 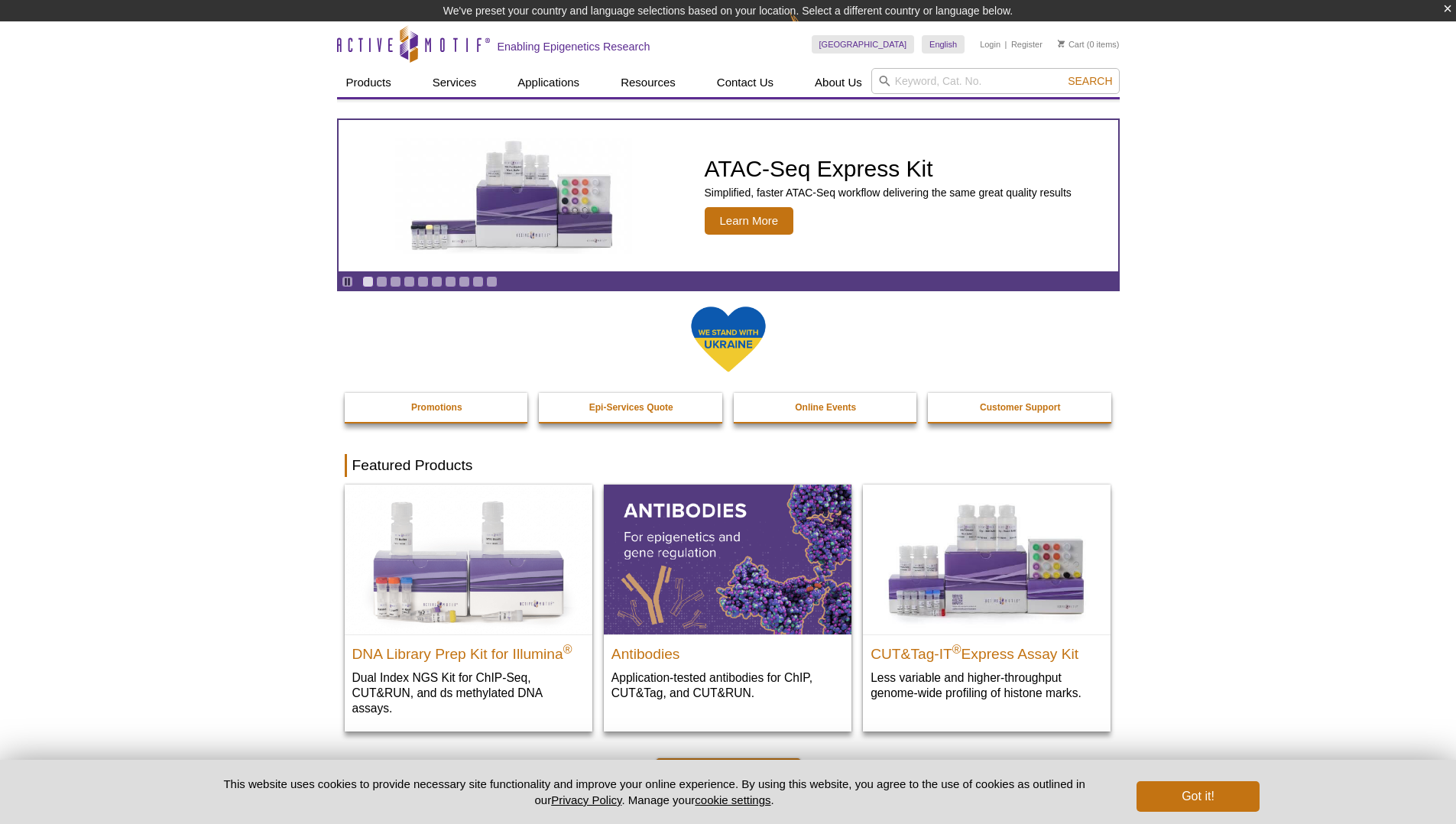 I want to click on a: ATAC-Seq Express Kit ATAC-Seq Express Kit Simplified, faster ATAC-Seq workflow delivering the sam..., so click(x=728, y=195).